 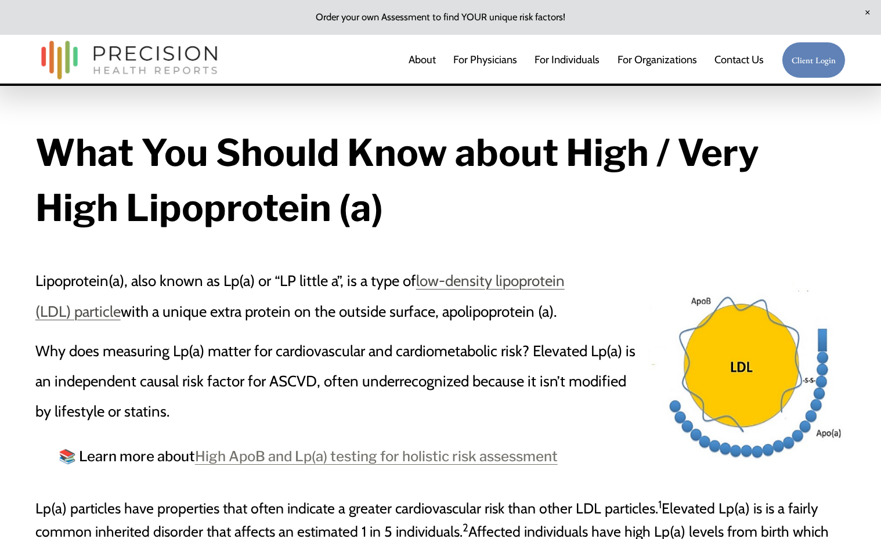 I want to click on strong: What You Should Know about High / Very High Lipoprotein (a), so click(x=401, y=181).